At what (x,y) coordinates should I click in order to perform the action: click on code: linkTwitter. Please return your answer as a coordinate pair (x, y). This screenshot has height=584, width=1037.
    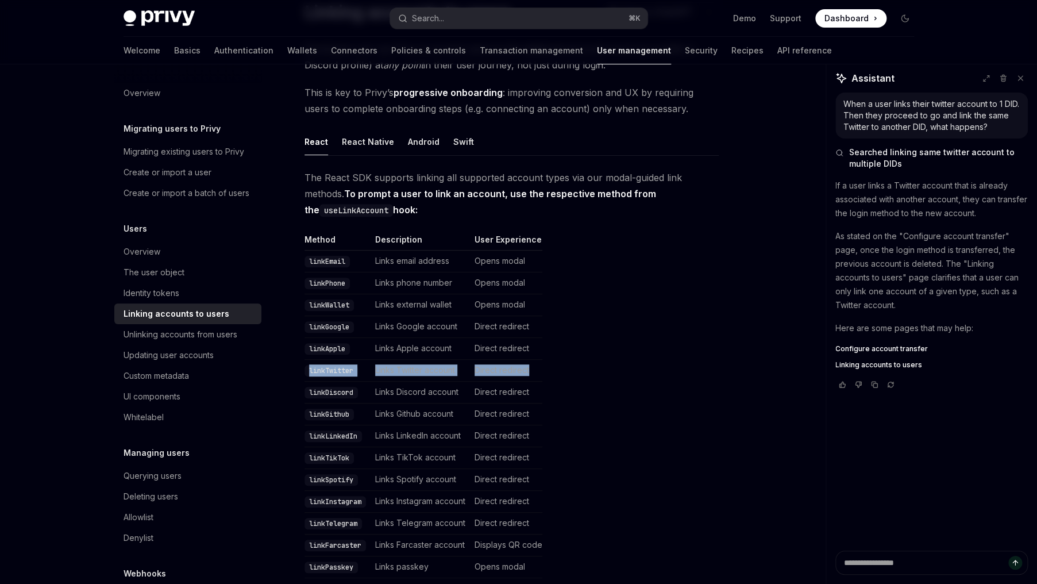
    Looking at the image, I should click on (331, 371).